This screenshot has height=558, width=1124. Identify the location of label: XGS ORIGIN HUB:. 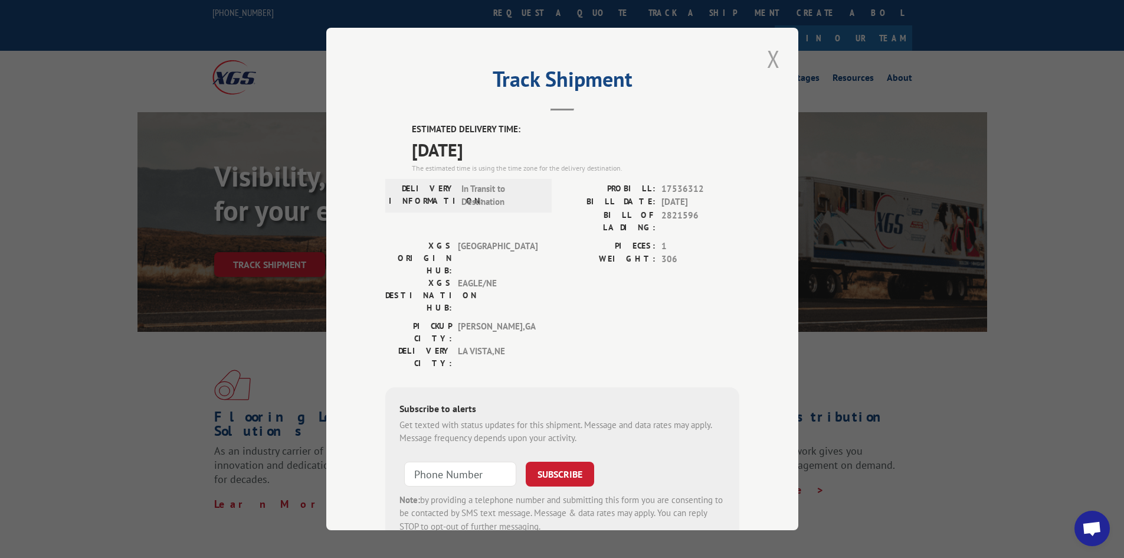
(418, 258).